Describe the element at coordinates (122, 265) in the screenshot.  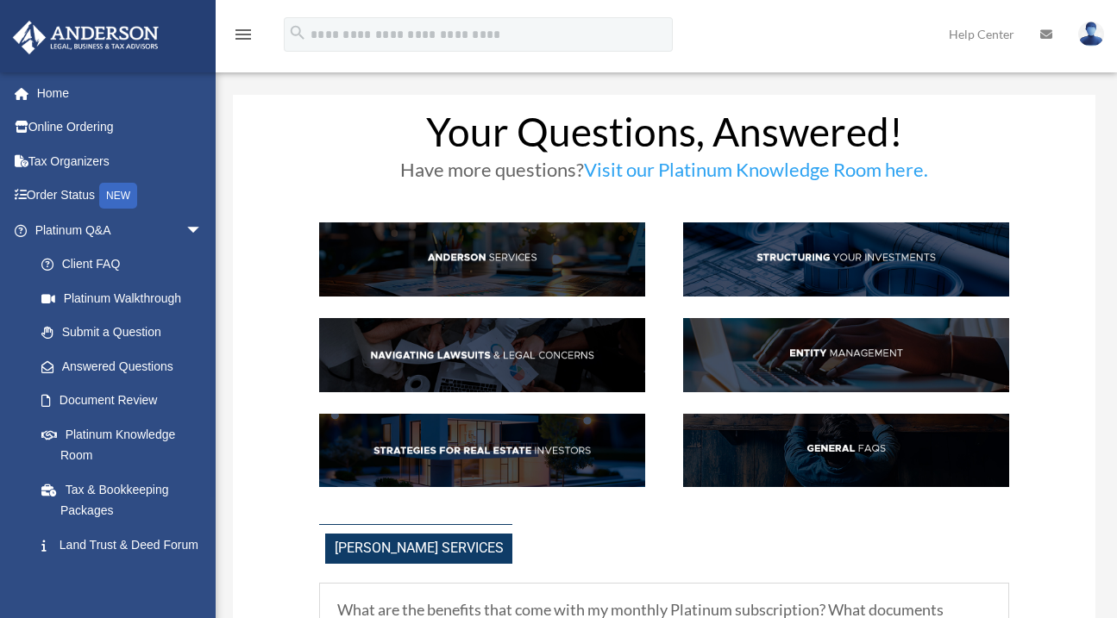
I see `a: Client FAQ` at that location.